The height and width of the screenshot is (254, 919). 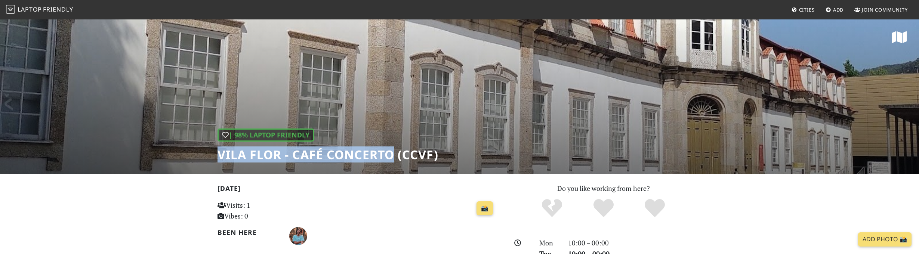 I want to click on a: LaptopFriendly LaptopFriendly, so click(x=40, y=10).